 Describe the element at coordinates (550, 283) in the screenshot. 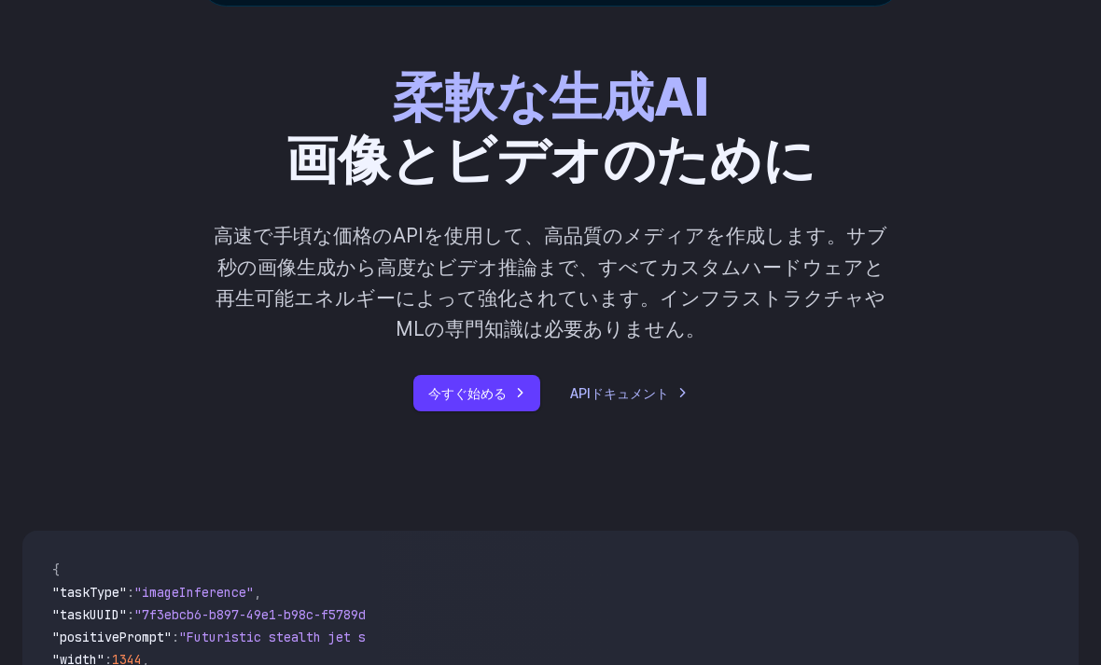

I see `p: 高速で手頃な価格のAPIを使用して、高品質のメディアを作成します。サブ秒の画像生成から高度なビデオ推論まで、すべてカスタムハードウェアと再生可能エネルギーによって強化されています。インフラストラ...` at that location.